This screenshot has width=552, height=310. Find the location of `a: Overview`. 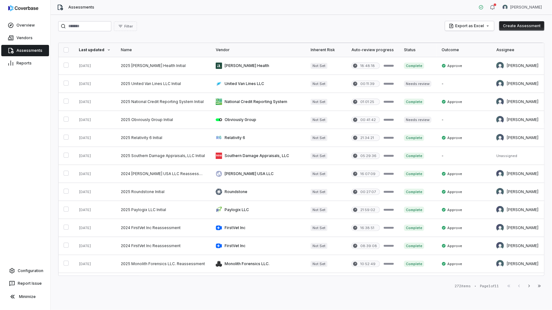

a: Overview is located at coordinates (25, 25).